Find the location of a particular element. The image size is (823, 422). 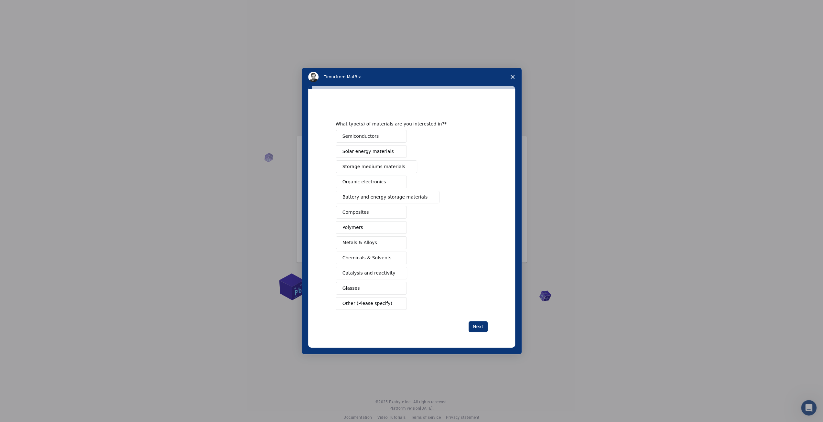

span: Battery and energy storage materials is located at coordinates (385, 197).